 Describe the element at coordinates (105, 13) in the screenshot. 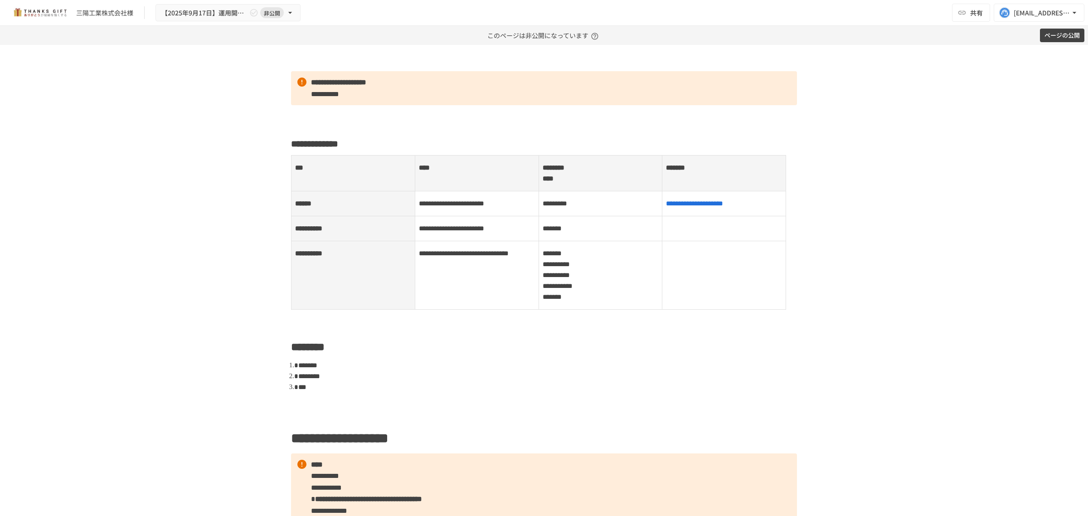

I see `div: 三陽工業株式会社様` at that location.